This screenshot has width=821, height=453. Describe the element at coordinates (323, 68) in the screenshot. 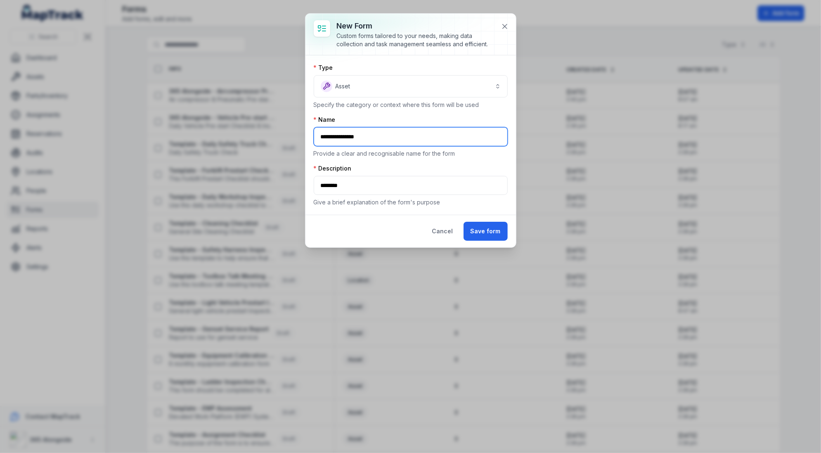

I see `label: Type` at that location.